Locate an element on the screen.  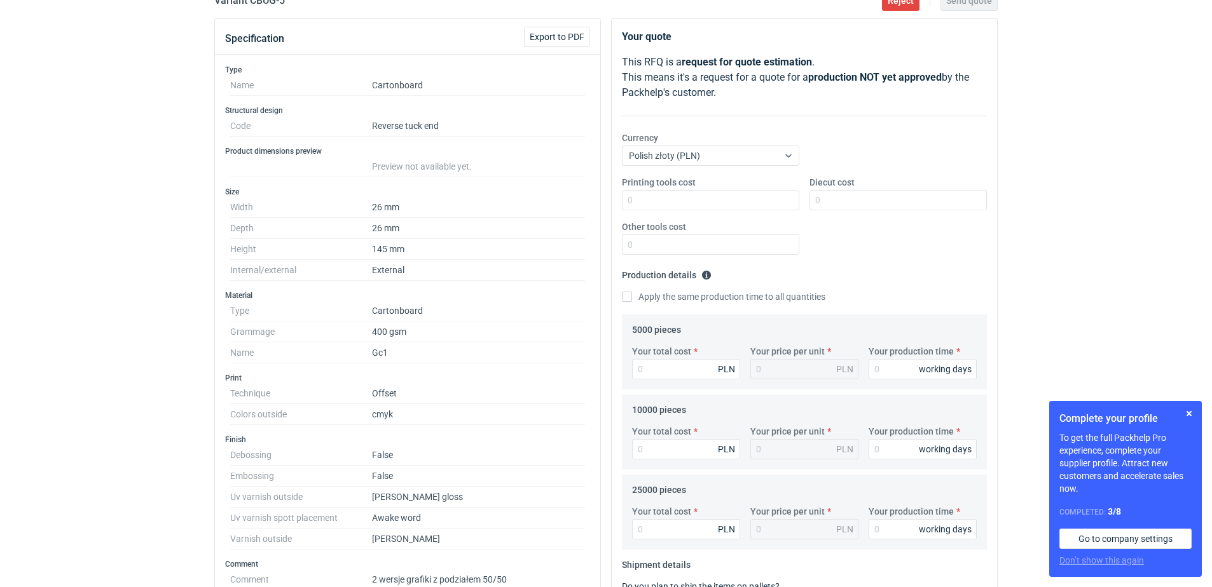
label: Printing tools cost is located at coordinates (659, 182).